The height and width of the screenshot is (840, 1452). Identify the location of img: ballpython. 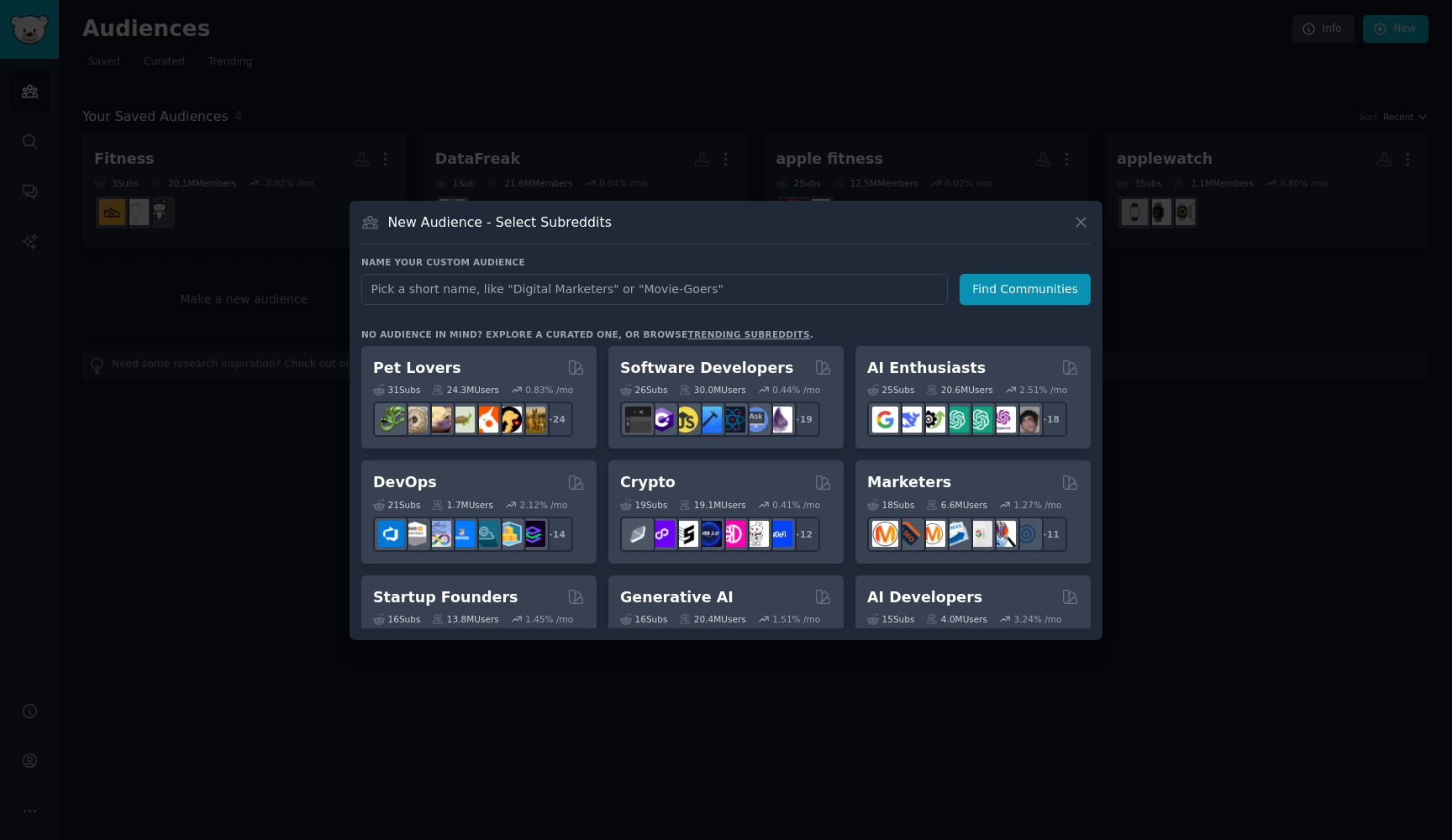
(414, 420).